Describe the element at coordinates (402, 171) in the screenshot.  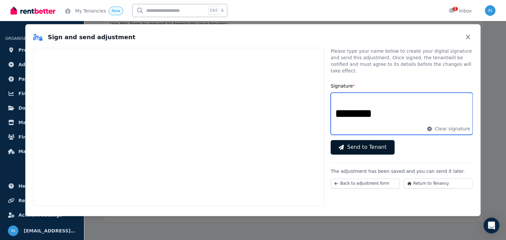
I see `p: The adjustment has been saved and you can send it later.` at that location.